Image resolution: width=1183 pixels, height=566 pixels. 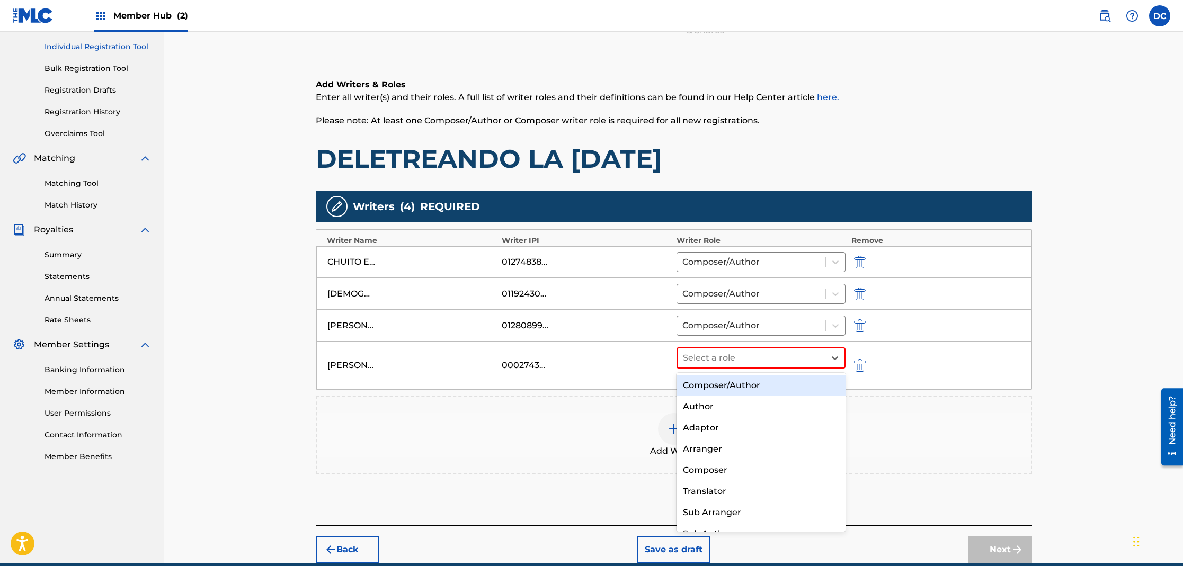 I want to click on a: Statements, so click(x=98, y=276).